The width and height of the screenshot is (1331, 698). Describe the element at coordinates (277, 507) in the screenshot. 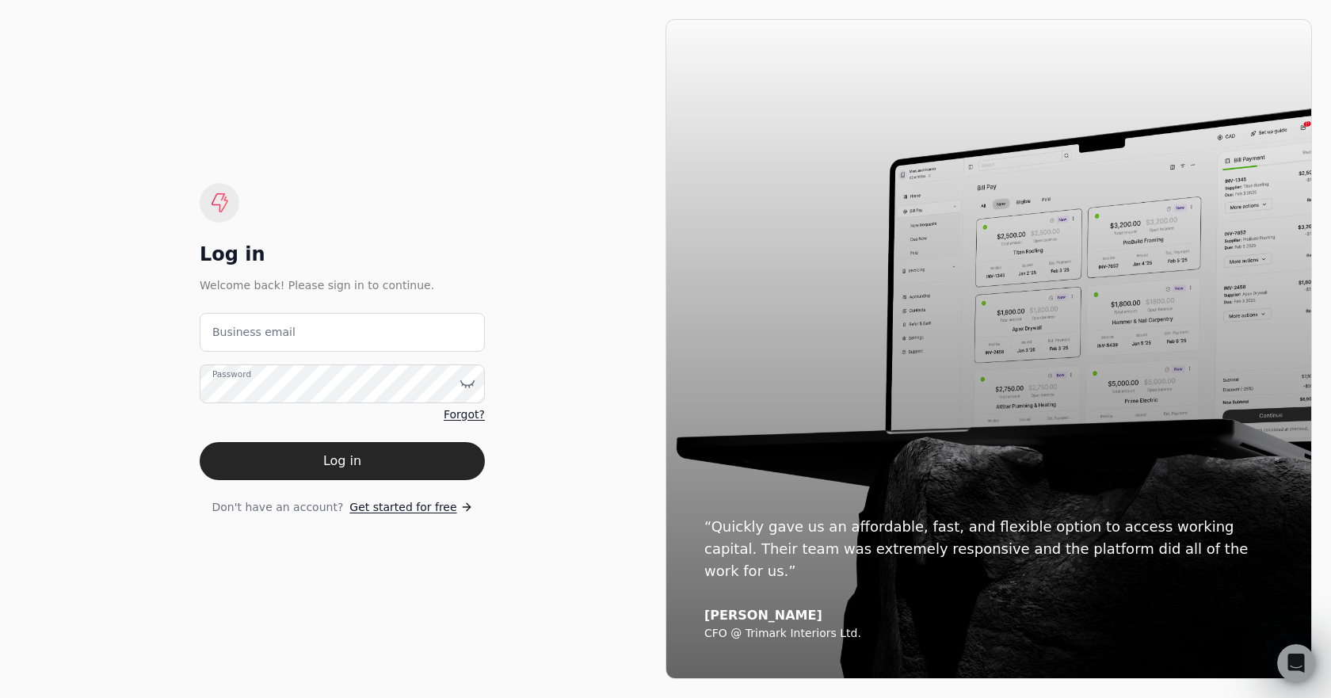

I see `span: Don't have an account?` at that location.